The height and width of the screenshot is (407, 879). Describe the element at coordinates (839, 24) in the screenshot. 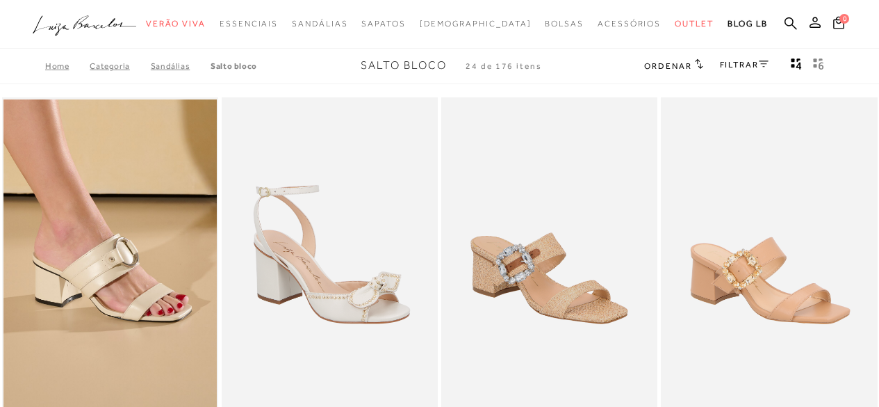

I see `button: 0` at that location.